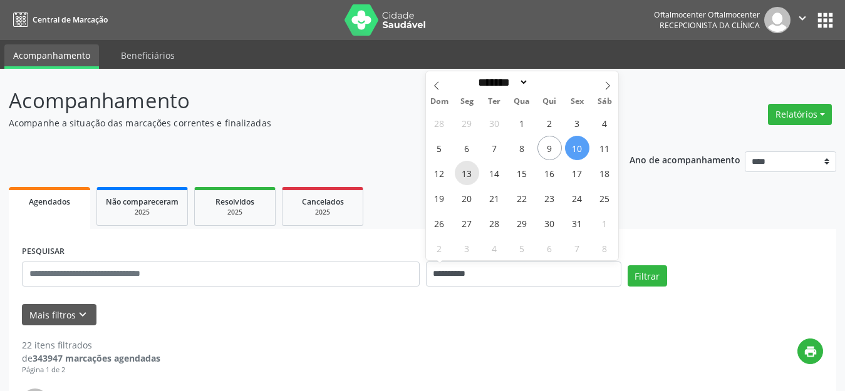  I want to click on span: Não compareceram, so click(142, 202).